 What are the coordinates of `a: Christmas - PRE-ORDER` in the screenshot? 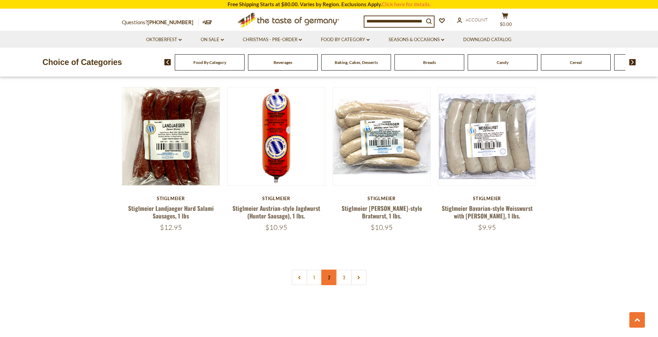 It's located at (272, 40).